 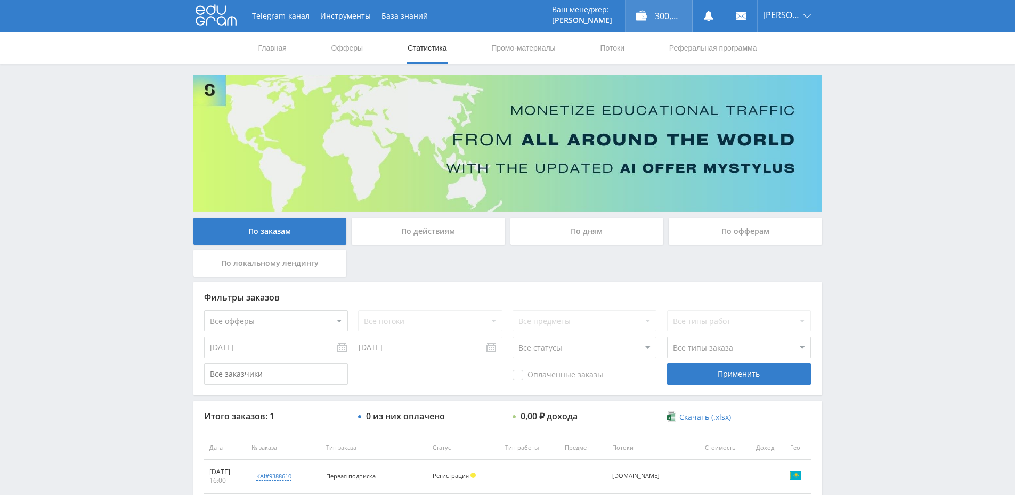 I want to click on th: Предмет, so click(x=583, y=448).